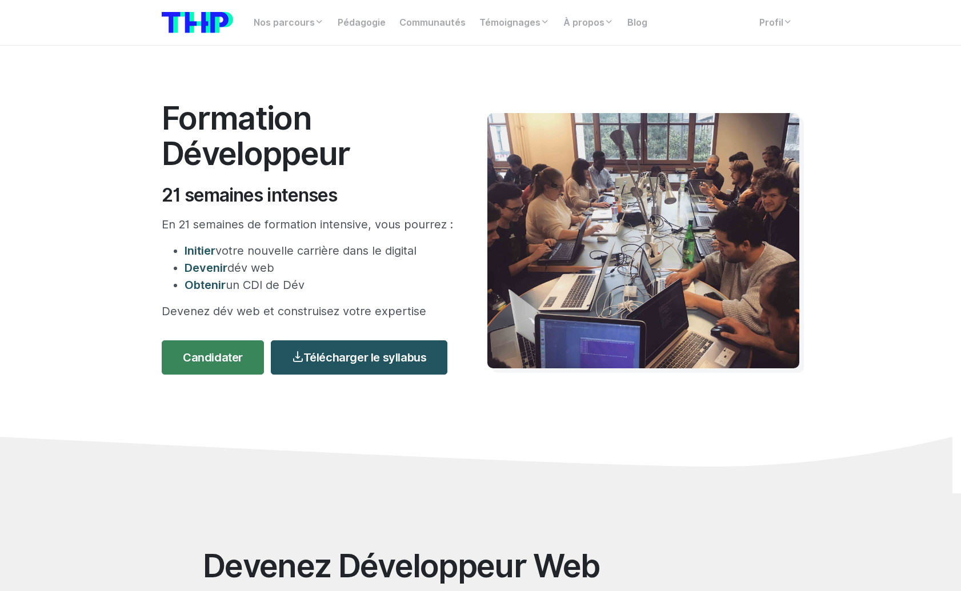 This screenshot has width=961, height=591. I want to click on span: Initier, so click(200, 251).